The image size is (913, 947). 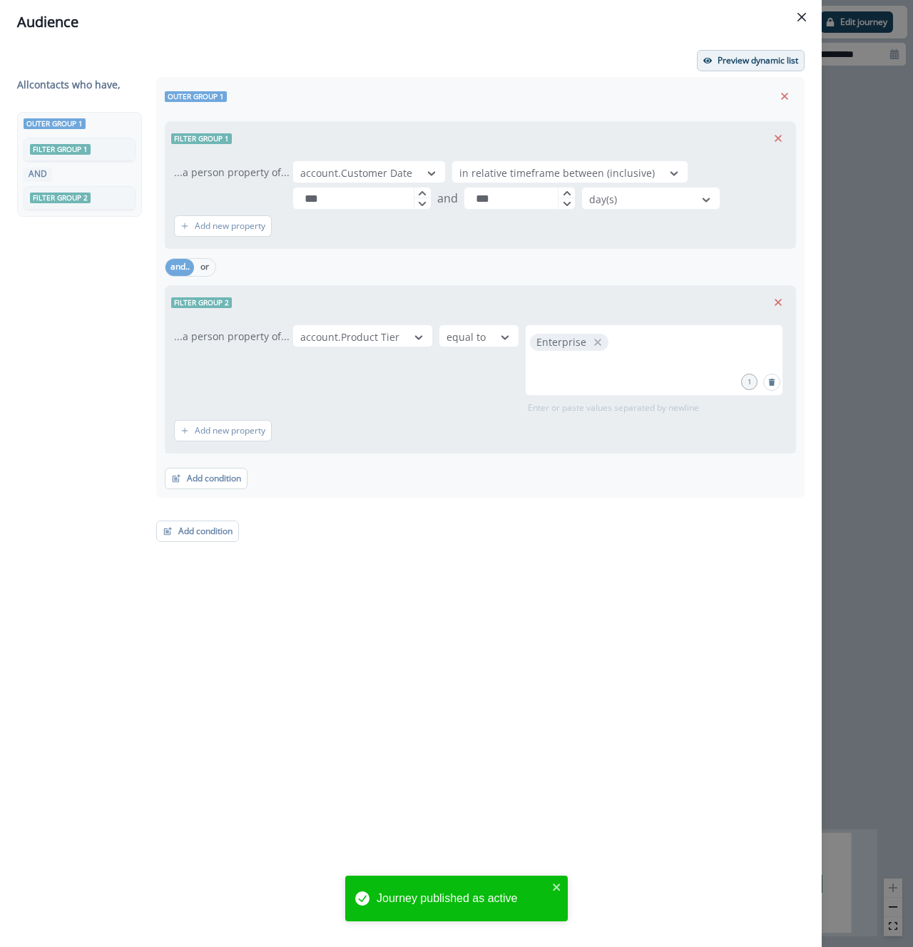 I want to click on div: Audience, so click(x=411, y=22).